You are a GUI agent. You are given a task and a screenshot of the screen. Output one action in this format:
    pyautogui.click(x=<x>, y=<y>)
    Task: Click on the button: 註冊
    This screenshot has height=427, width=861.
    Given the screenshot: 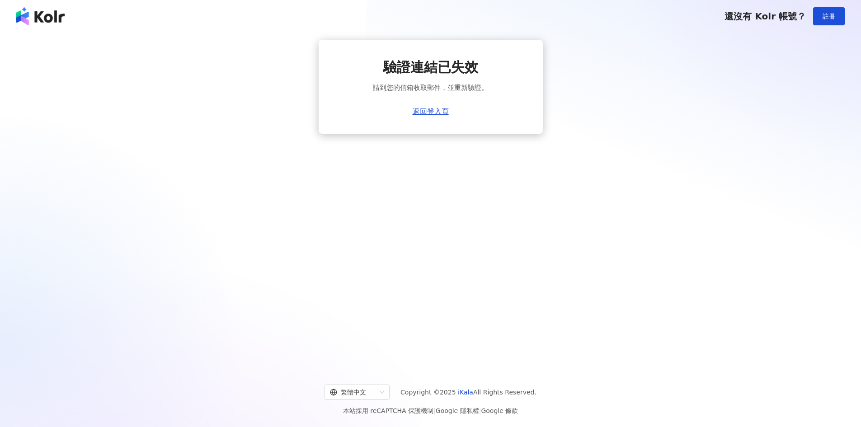 What is the action you would take?
    pyautogui.click(x=829, y=16)
    